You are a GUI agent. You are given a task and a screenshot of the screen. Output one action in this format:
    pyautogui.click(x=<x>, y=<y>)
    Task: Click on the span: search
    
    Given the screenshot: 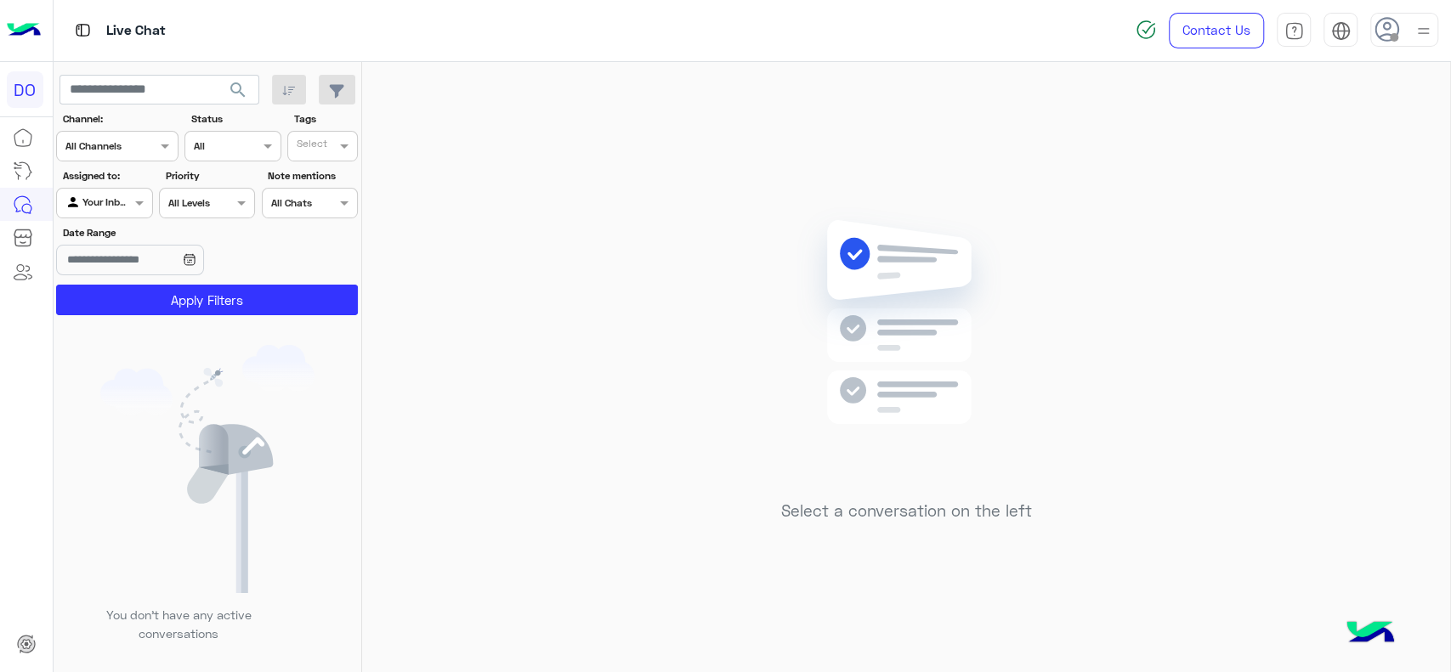 What is the action you would take?
    pyautogui.click(x=238, y=90)
    